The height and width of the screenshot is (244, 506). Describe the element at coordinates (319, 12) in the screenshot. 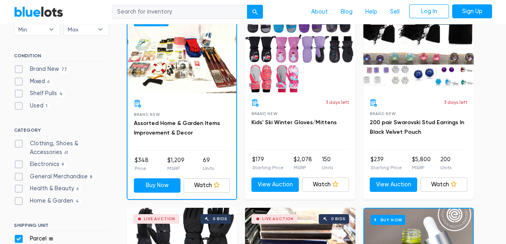

I see `a: About` at that location.